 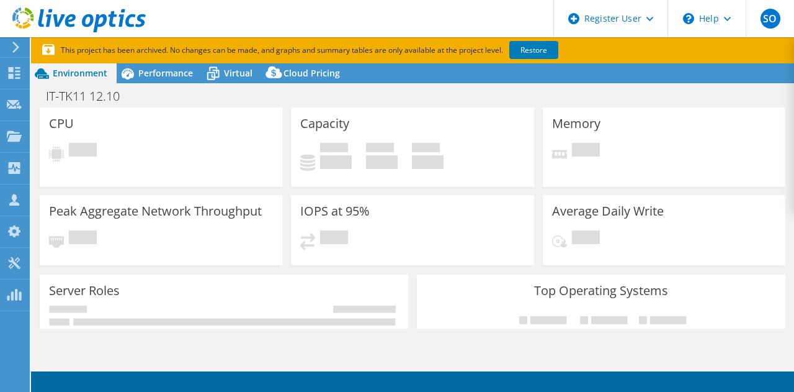 I want to click on span: Cloud Pricing, so click(x=312, y=73).